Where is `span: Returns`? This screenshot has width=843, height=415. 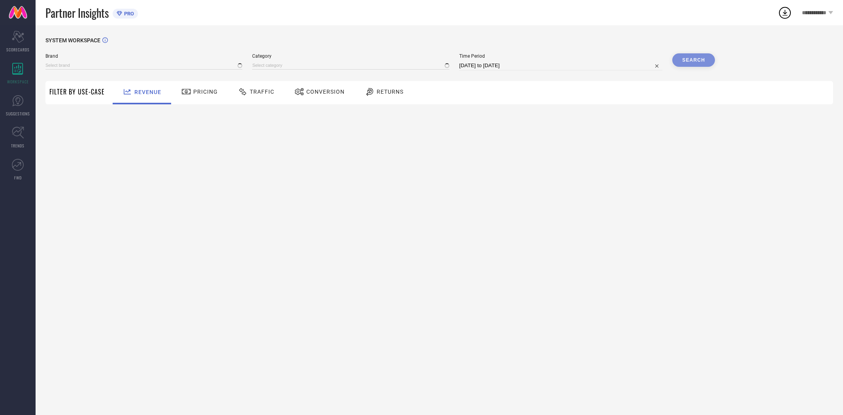
span: Returns is located at coordinates (390, 92).